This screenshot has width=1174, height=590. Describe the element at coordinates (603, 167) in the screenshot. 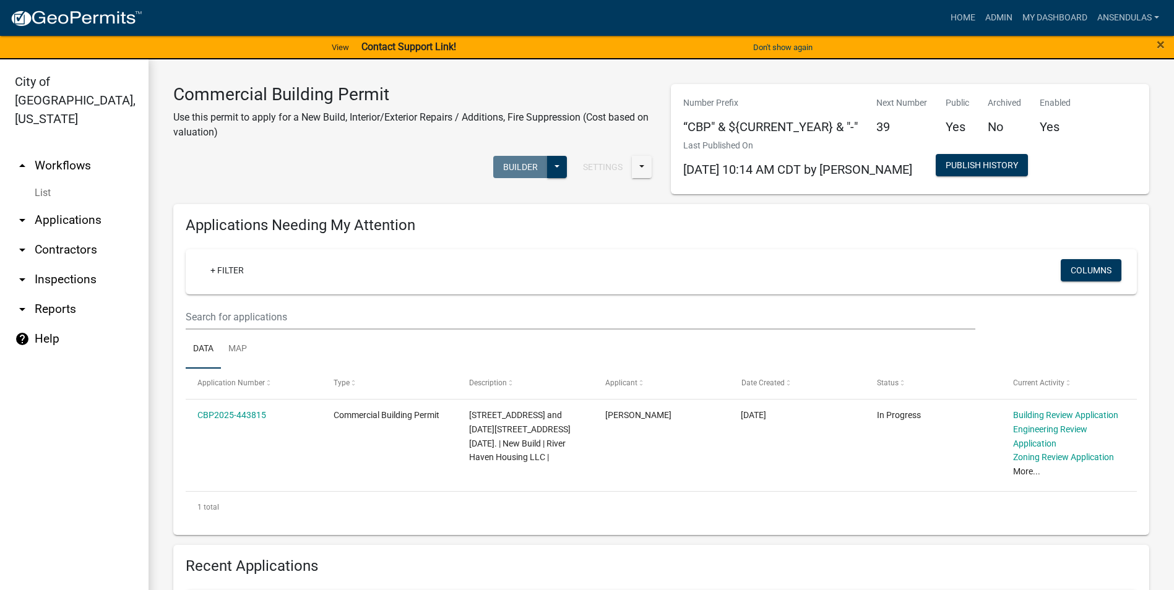

I see `button: Settings` at that location.